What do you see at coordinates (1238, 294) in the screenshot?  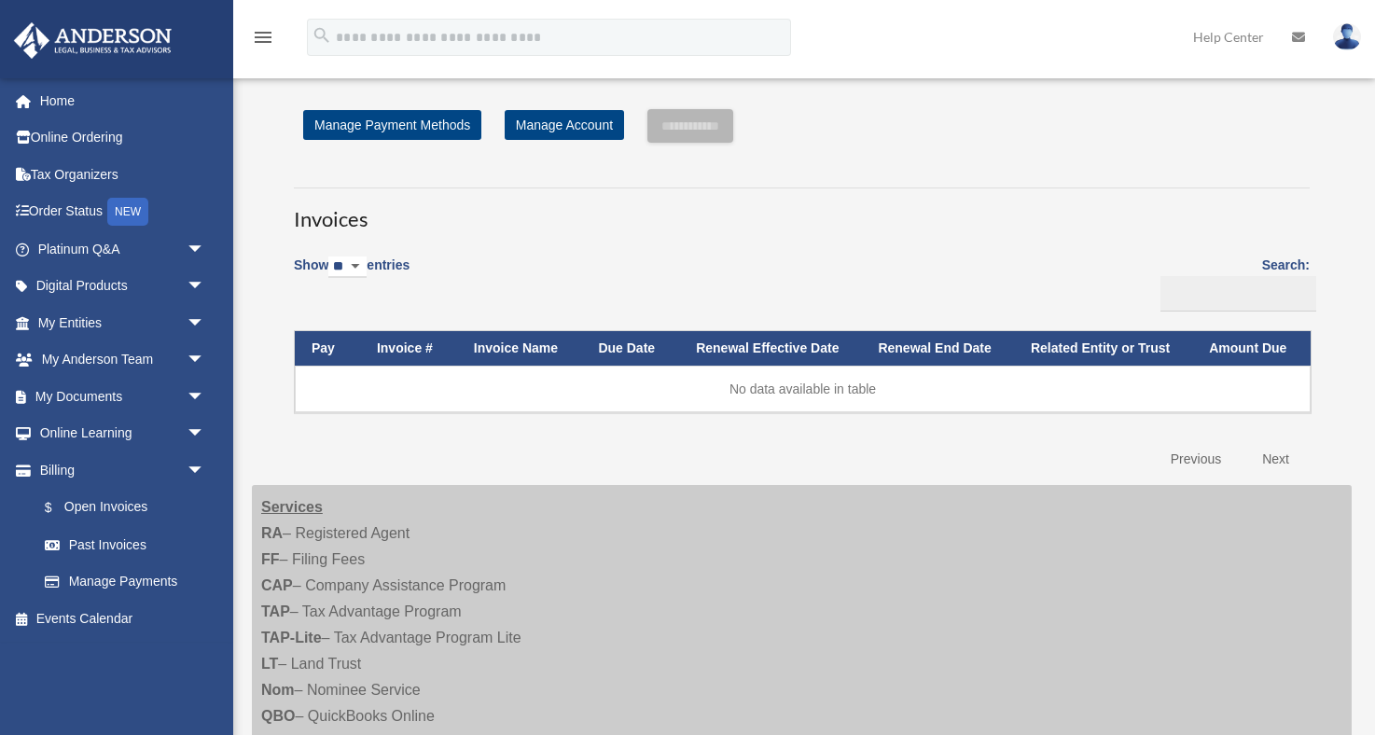 I see `input: Search:` at bounding box center [1238, 294].